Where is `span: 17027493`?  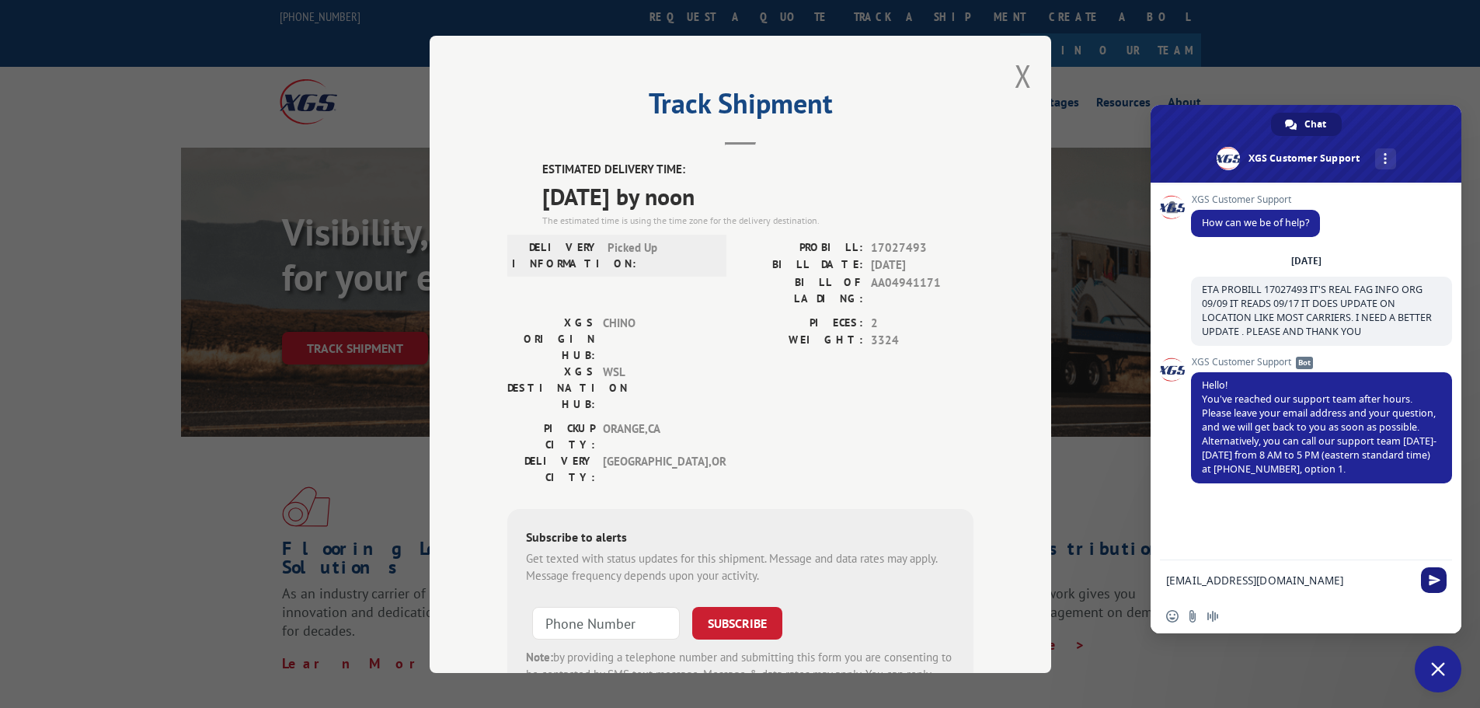
span: 17027493 is located at coordinates (922, 247).